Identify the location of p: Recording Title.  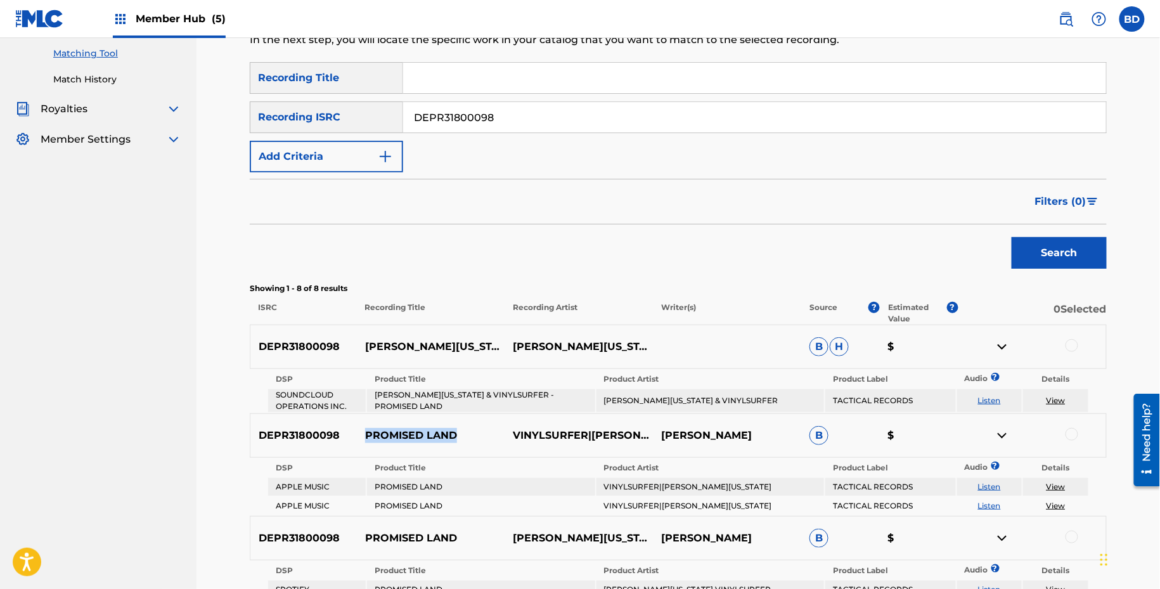
(431, 313).